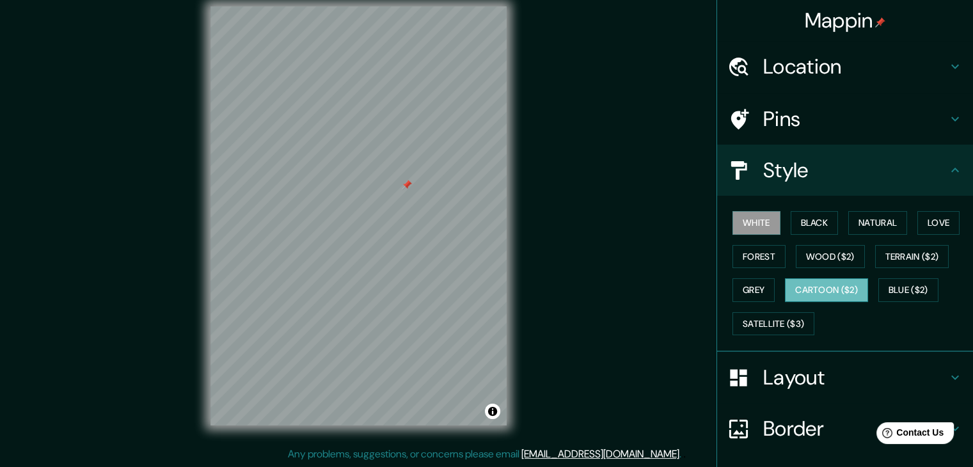  What do you see at coordinates (774, 324) in the screenshot?
I see `button: Satellite ($3)` at bounding box center [774, 324].